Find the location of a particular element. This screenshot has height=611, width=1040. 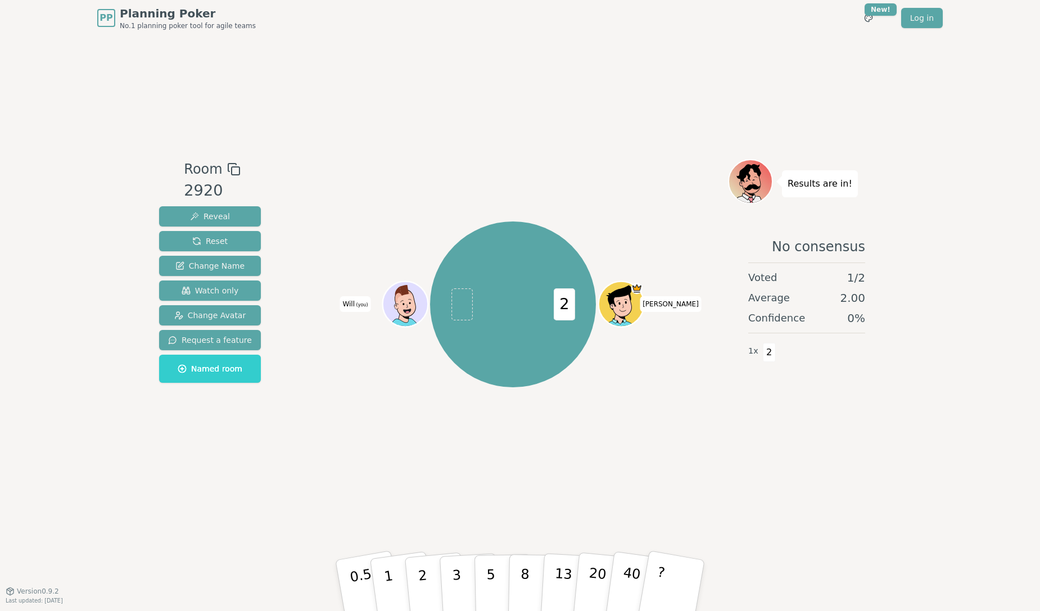

span: PP is located at coordinates (106, 18).